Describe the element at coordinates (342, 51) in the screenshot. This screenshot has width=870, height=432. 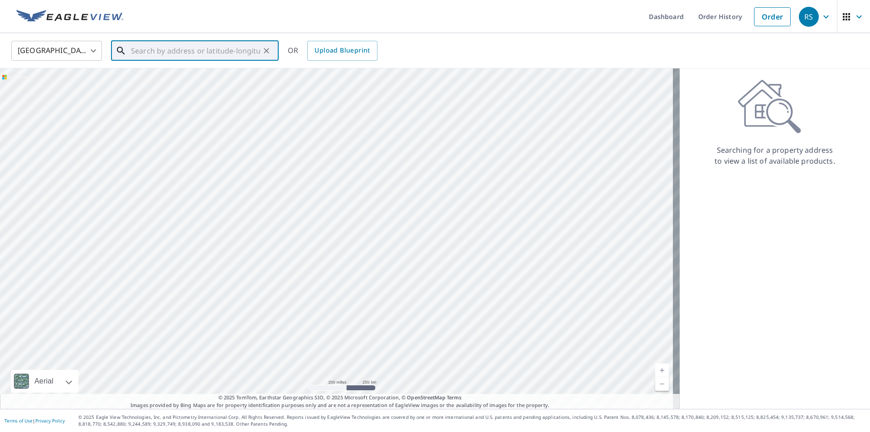
I see `a: Upload Blueprint` at that location.